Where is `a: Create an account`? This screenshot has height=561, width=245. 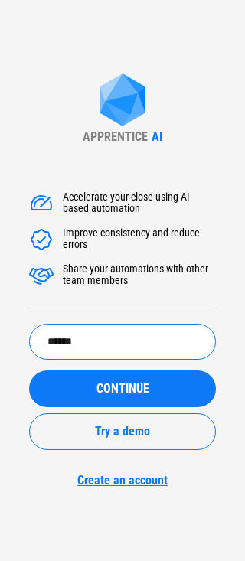 a: Create an account is located at coordinates (122, 480).